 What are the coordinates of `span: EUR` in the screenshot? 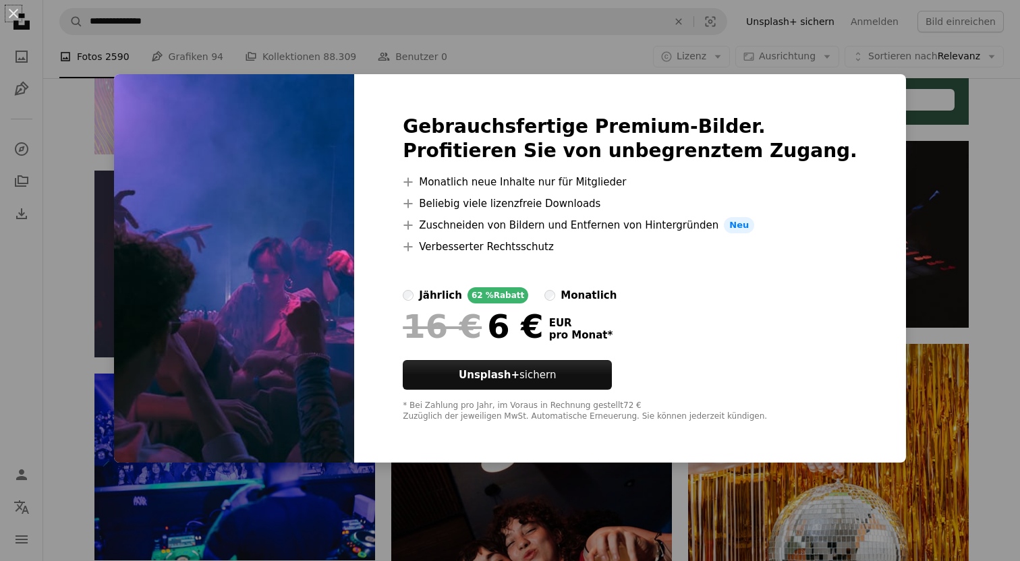 It's located at (581, 323).